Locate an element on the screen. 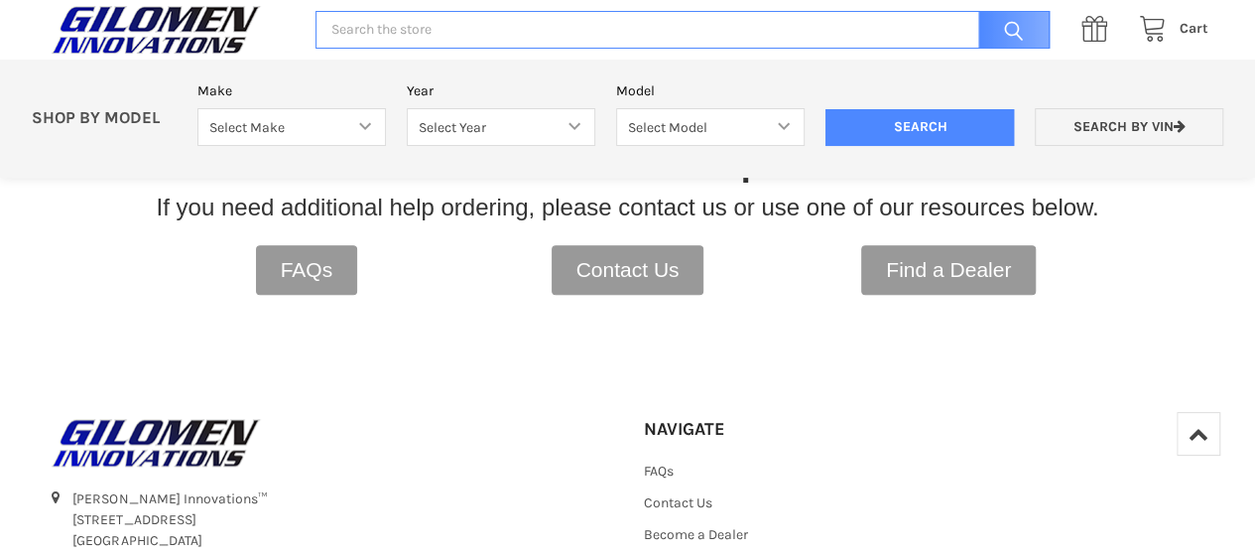  span: Cart is located at coordinates (1194, 28).